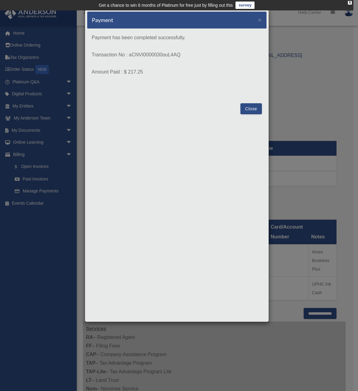 This screenshot has width=358, height=391. I want to click on p: Payment has been completed successfully., so click(177, 38).